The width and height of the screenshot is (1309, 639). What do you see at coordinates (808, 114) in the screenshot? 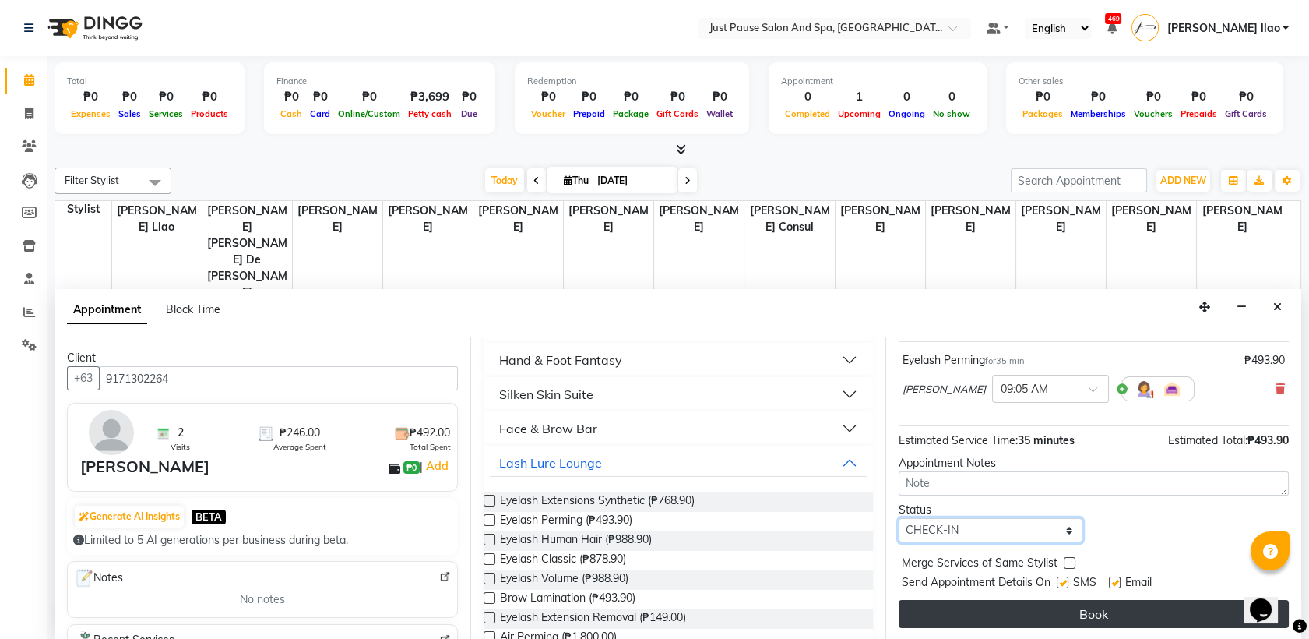
I see `span: Completed` at bounding box center [808, 114].